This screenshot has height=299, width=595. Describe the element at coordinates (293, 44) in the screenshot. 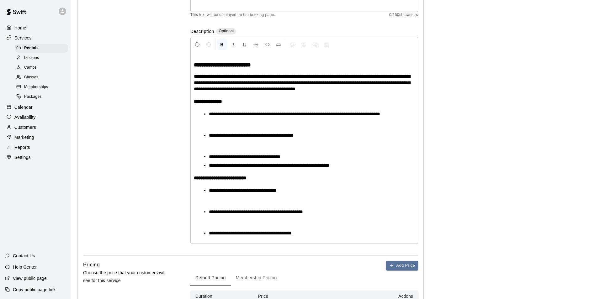

I see `button: Left Align` at that location.